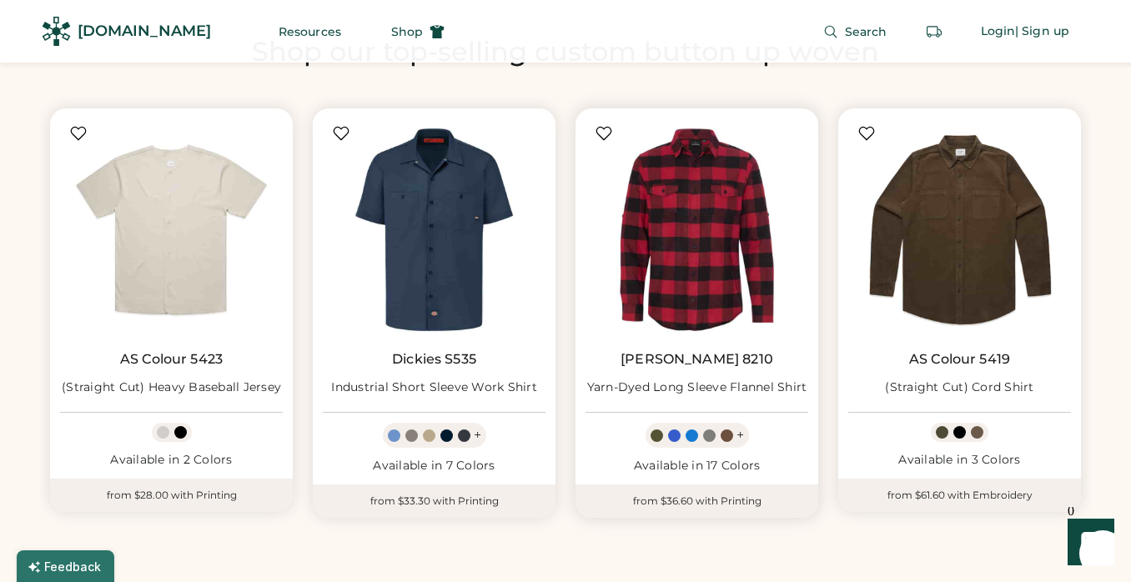 The image size is (1131, 582). What do you see at coordinates (418, 32) in the screenshot?
I see `button: Shop` at bounding box center [418, 32].